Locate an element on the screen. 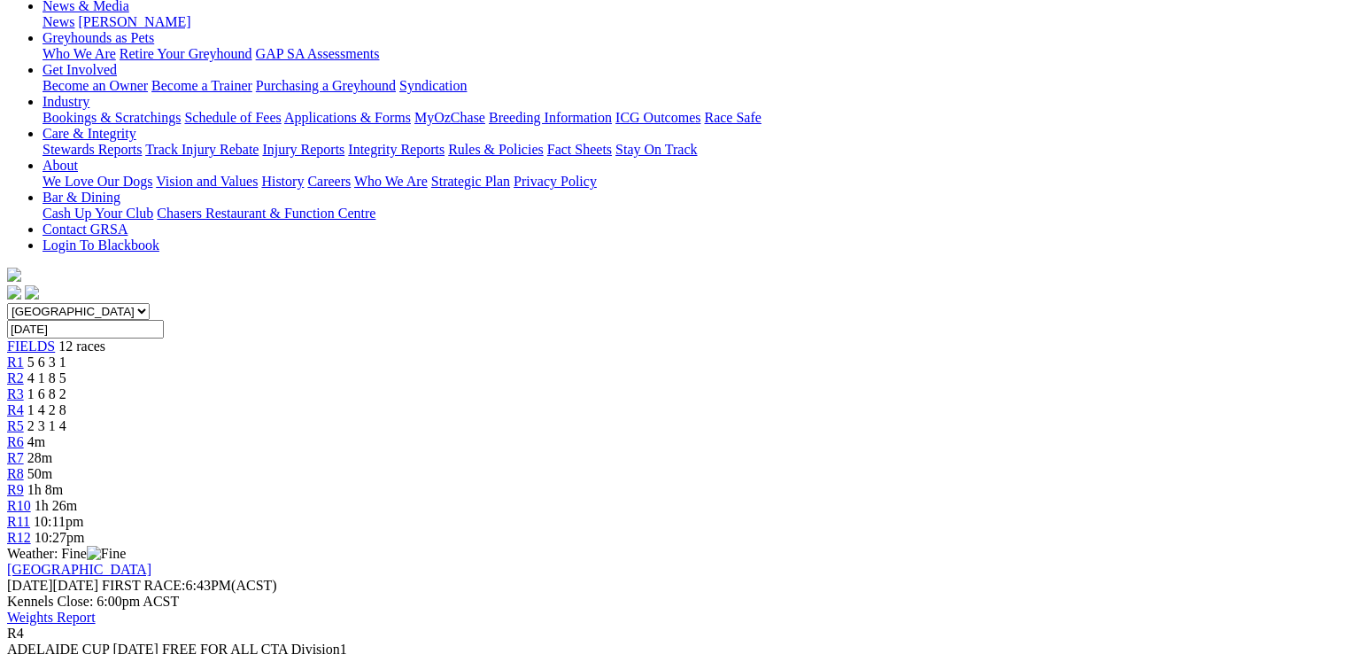  span: 1h 8m is located at coordinates (45, 489).